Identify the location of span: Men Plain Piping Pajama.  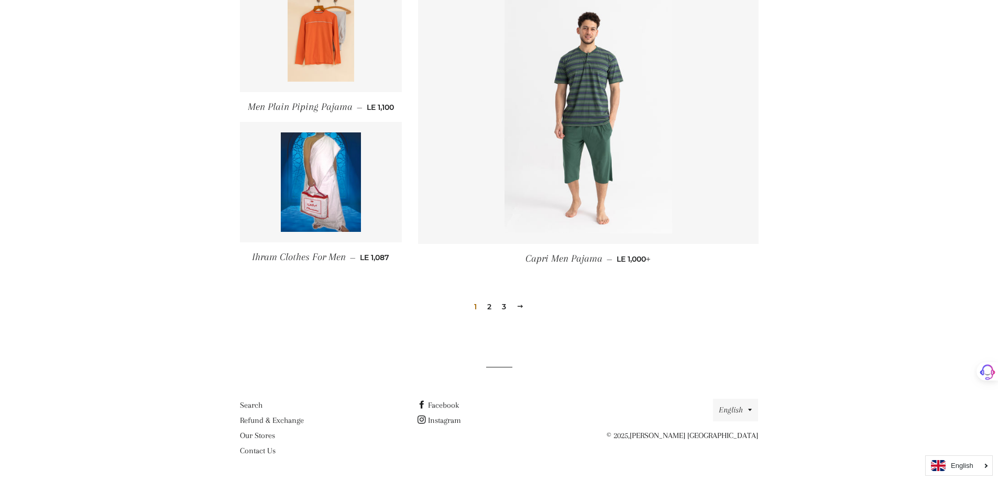
(300, 107).